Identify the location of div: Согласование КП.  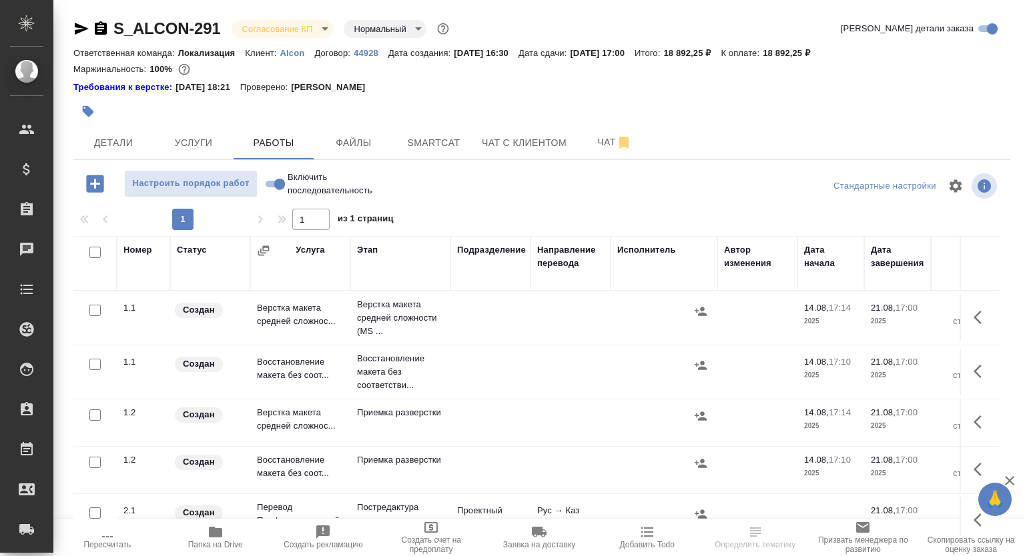
(282, 29).